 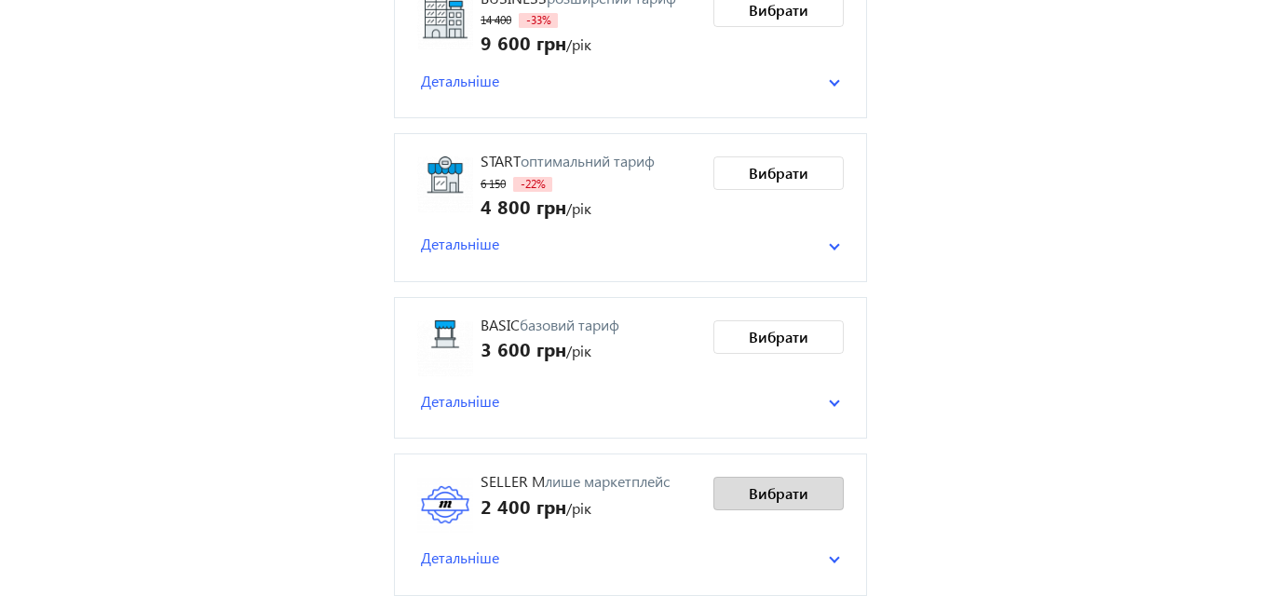 I want to click on span: -22%, so click(x=533, y=184).